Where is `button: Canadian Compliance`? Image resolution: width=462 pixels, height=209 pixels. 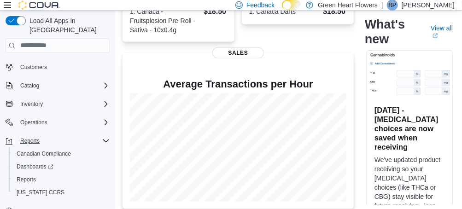 button: Canadian Compliance is located at coordinates (61, 154).